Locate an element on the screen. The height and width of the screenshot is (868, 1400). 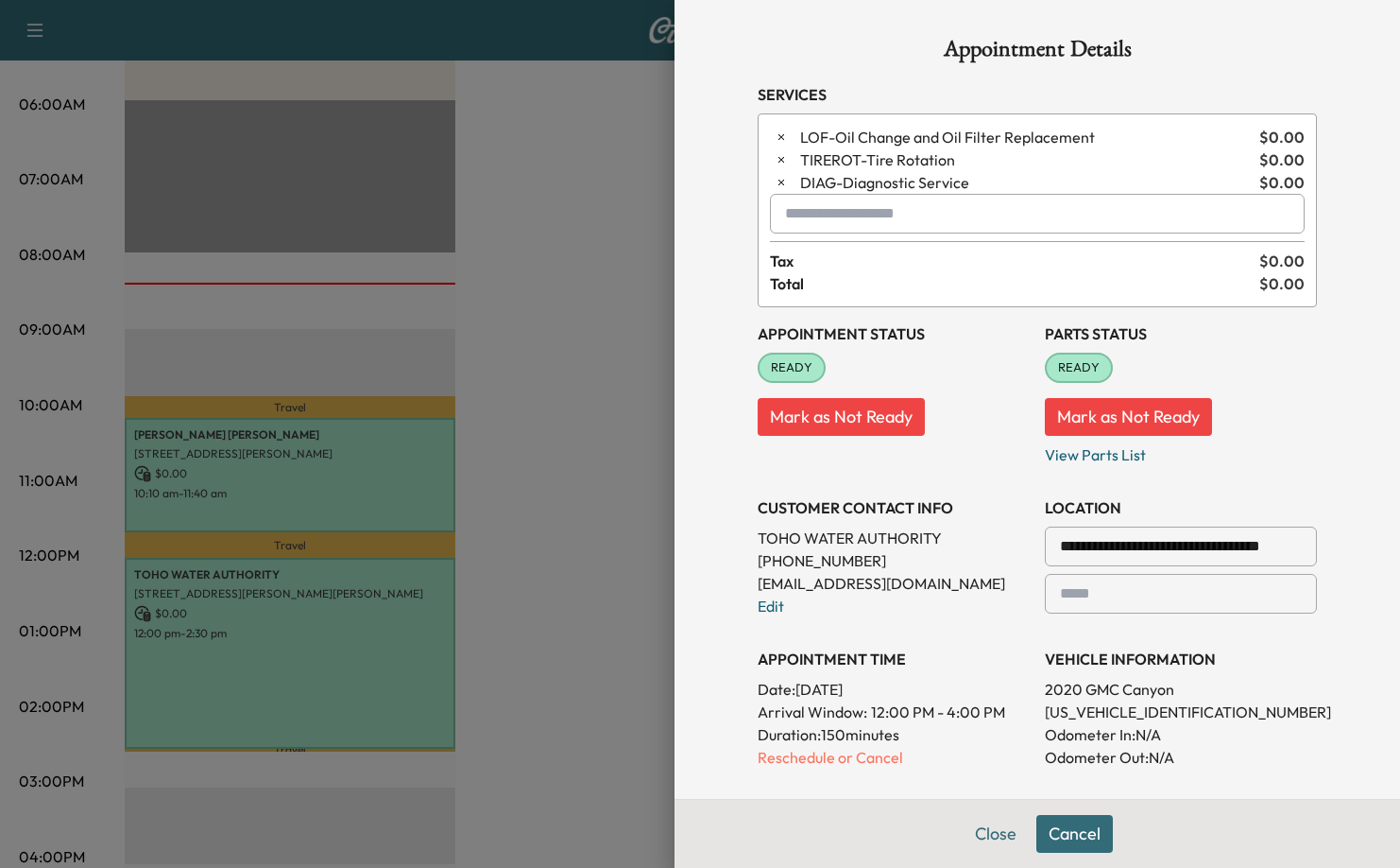
span: Oil Change and Oil Filter Replacement is located at coordinates (1027, 137).